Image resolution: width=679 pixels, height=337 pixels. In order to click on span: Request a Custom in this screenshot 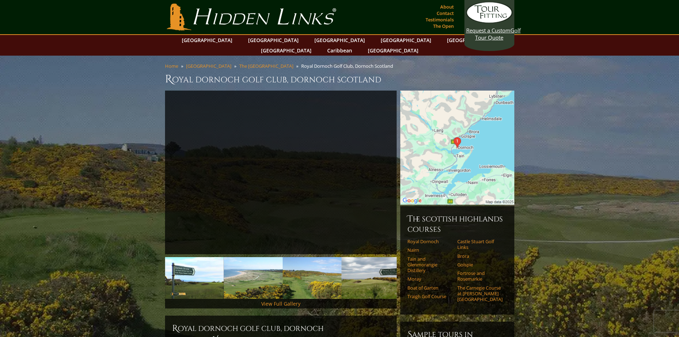, I will do `click(489, 30)`.